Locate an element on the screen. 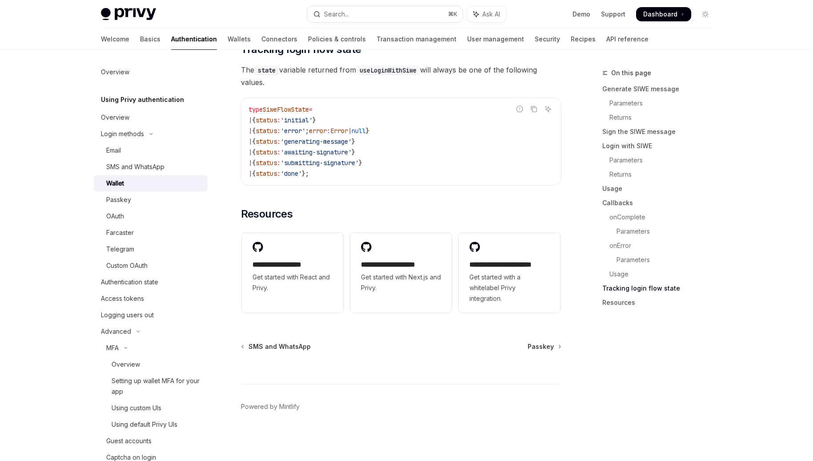  button: Toggle Login methods section is located at coordinates (151, 134).